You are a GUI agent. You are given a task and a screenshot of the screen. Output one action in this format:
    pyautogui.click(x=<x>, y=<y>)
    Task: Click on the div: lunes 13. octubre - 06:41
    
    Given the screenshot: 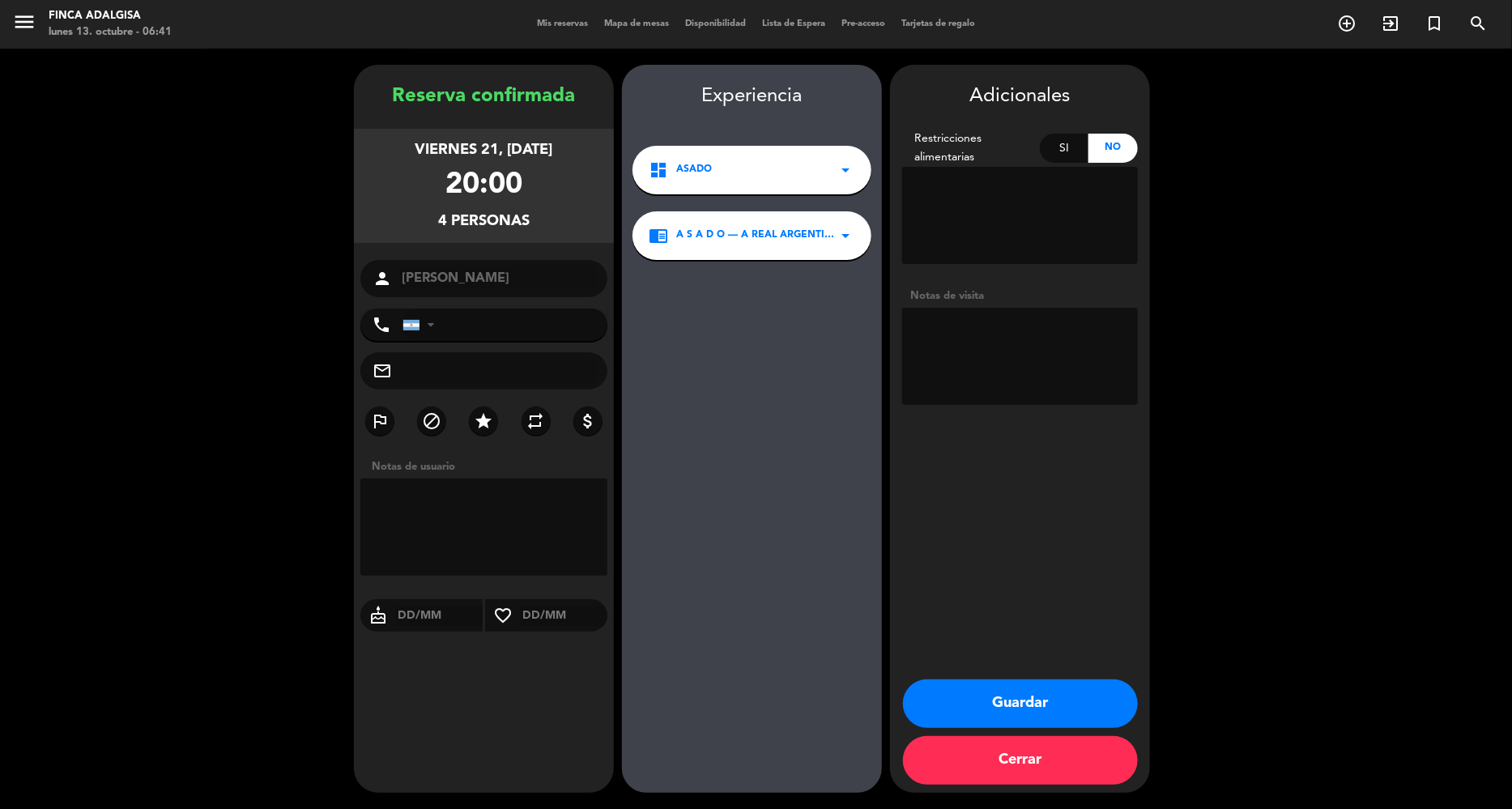 What is the action you would take?
    pyautogui.click(x=110, y=33)
    